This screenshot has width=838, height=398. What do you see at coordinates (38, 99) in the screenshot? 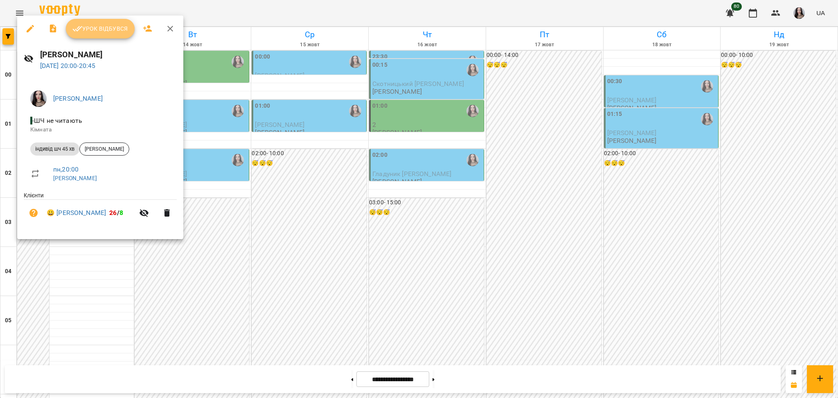
I see `img: 23d2127efeede578f11da5c146792859.jpg` at bounding box center [38, 99].